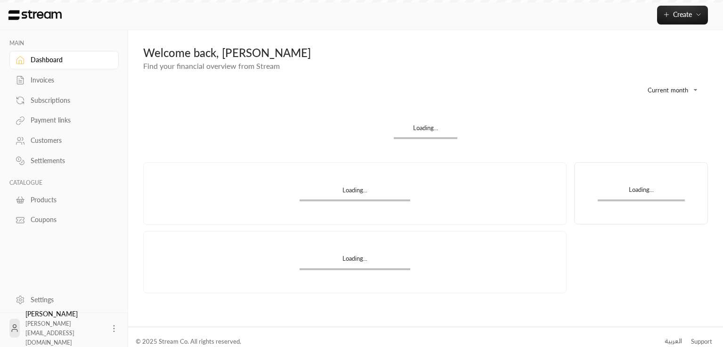 The height and width of the screenshot is (347, 723). I want to click on div: Payment links, so click(69, 120).